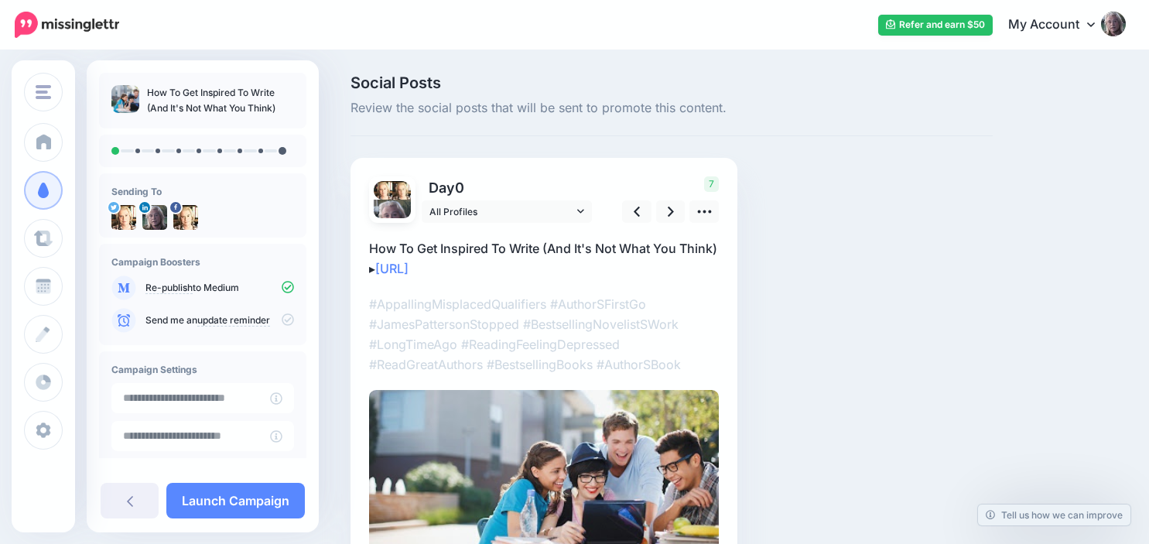  What do you see at coordinates (507, 211) in the screenshot?
I see `a: All Profiles` at bounding box center [507, 211].